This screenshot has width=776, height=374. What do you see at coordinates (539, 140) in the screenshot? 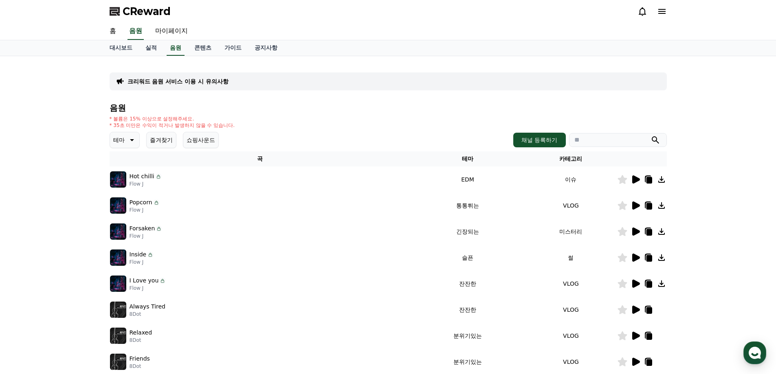
I see `button: 채널 등록하기` at bounding box center [539, 140].